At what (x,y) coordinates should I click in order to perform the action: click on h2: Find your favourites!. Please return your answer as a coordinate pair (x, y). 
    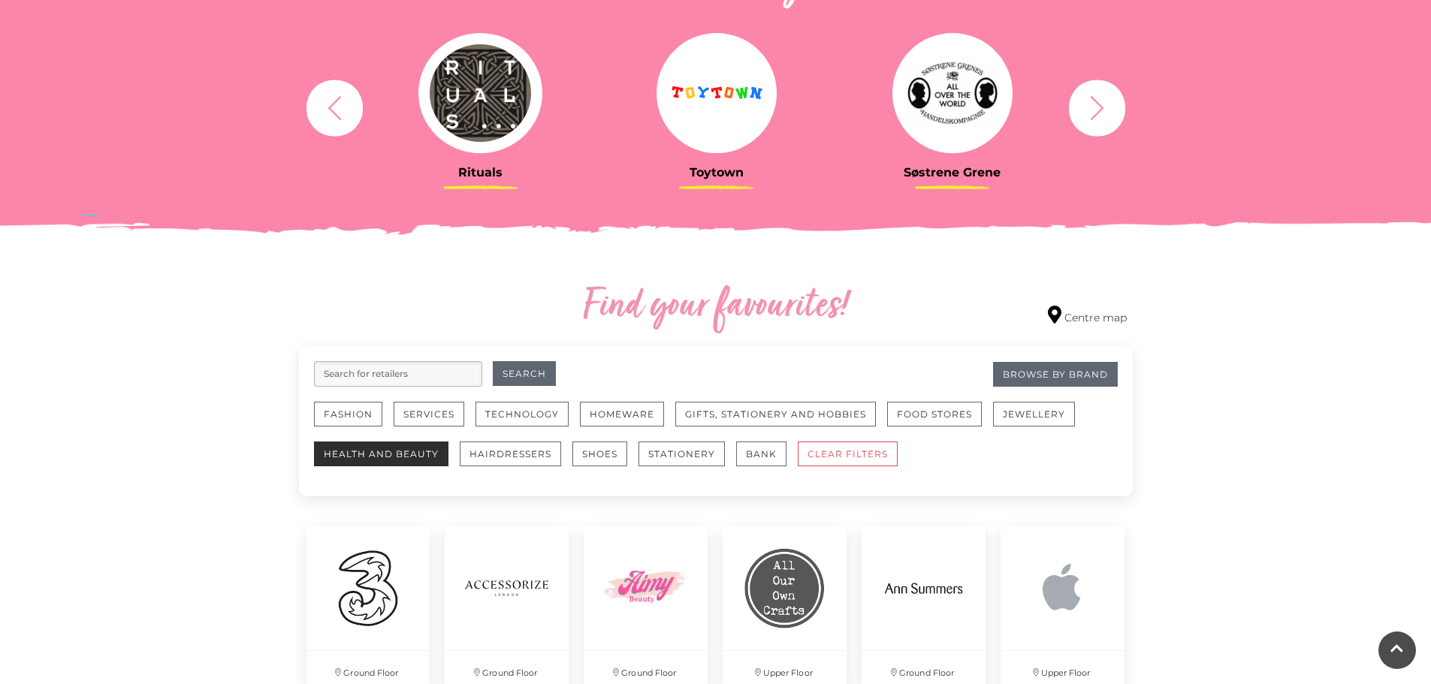
    Looking at the image, I should click on (716, 307).